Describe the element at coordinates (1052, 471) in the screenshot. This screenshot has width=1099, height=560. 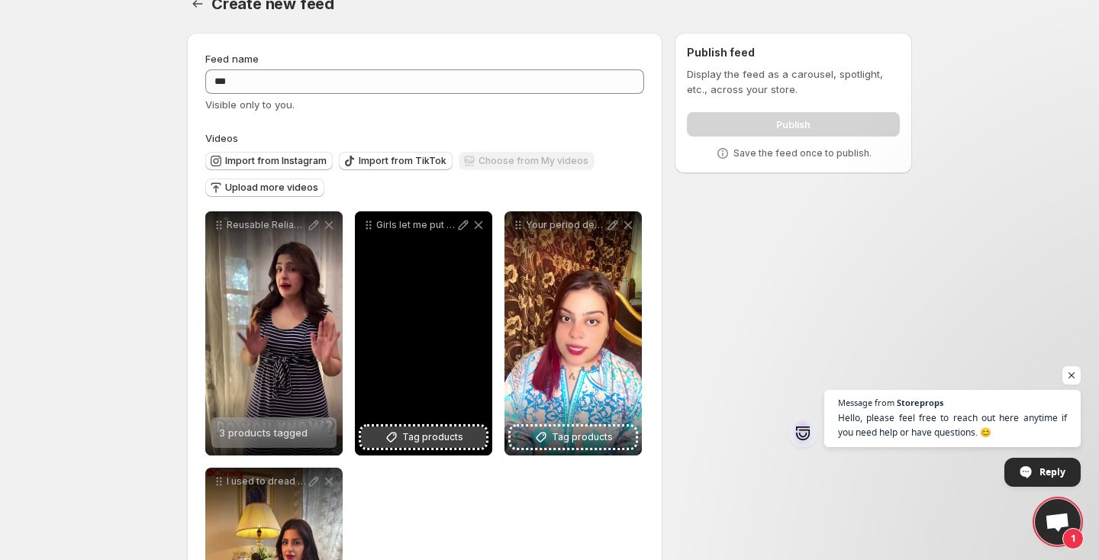
I see `span: Reply` at that location.